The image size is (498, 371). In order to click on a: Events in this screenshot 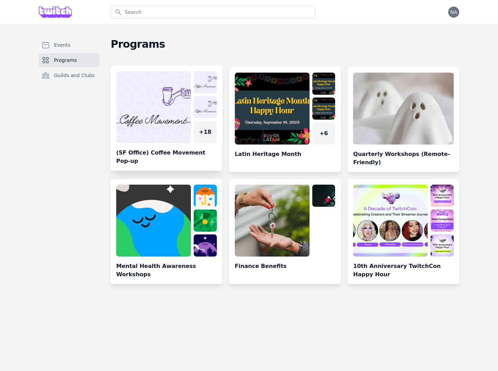, I will do `click(69, 45)`.